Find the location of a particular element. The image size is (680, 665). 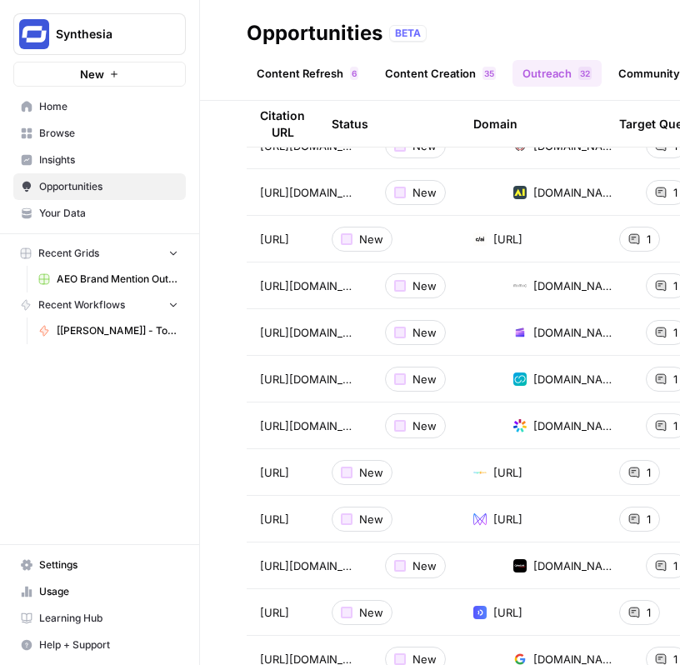

span: Synthesia is located at coordinates (106, 34).